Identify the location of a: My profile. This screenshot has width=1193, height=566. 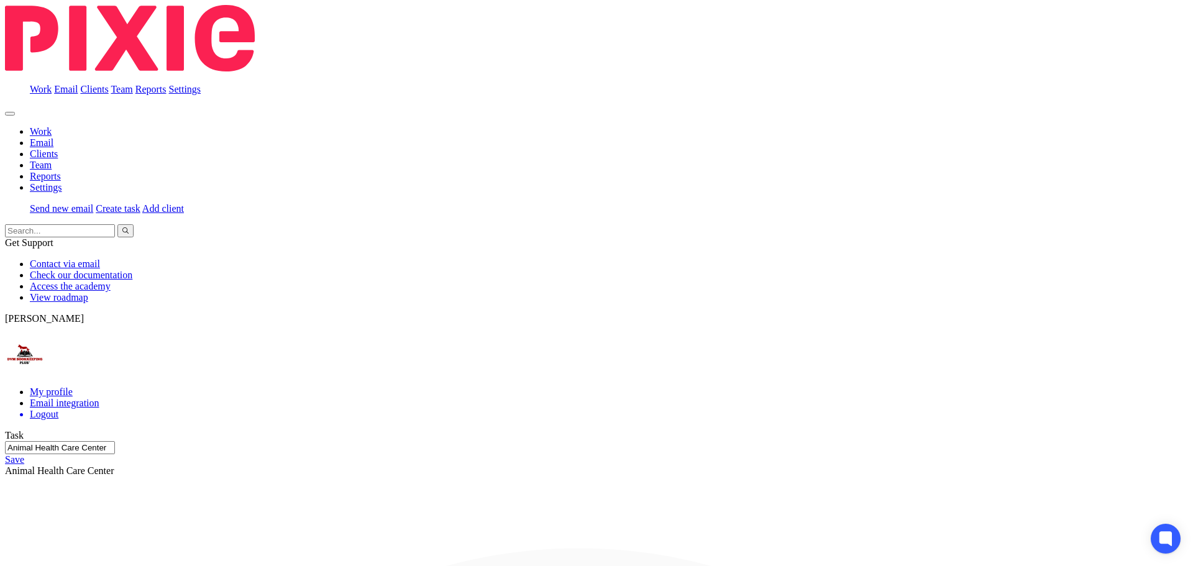
(51, 391).